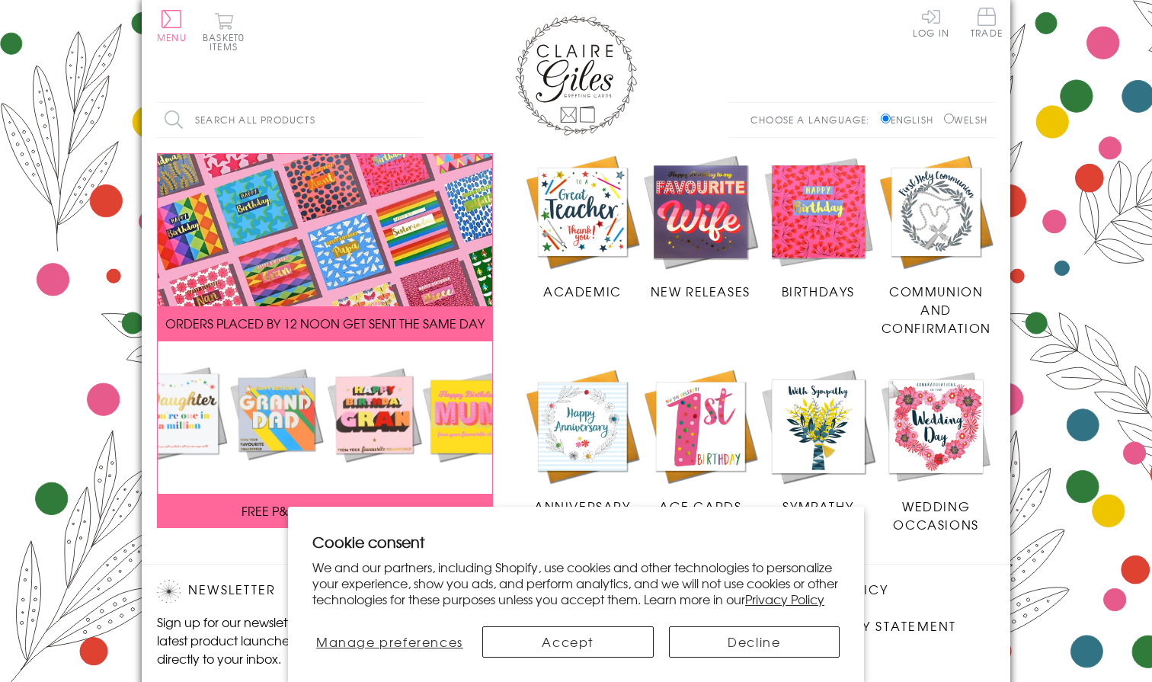 The width and height of the screenshot is (1152, 682). I want to click on button: Manage preferences, so click(389, 642).